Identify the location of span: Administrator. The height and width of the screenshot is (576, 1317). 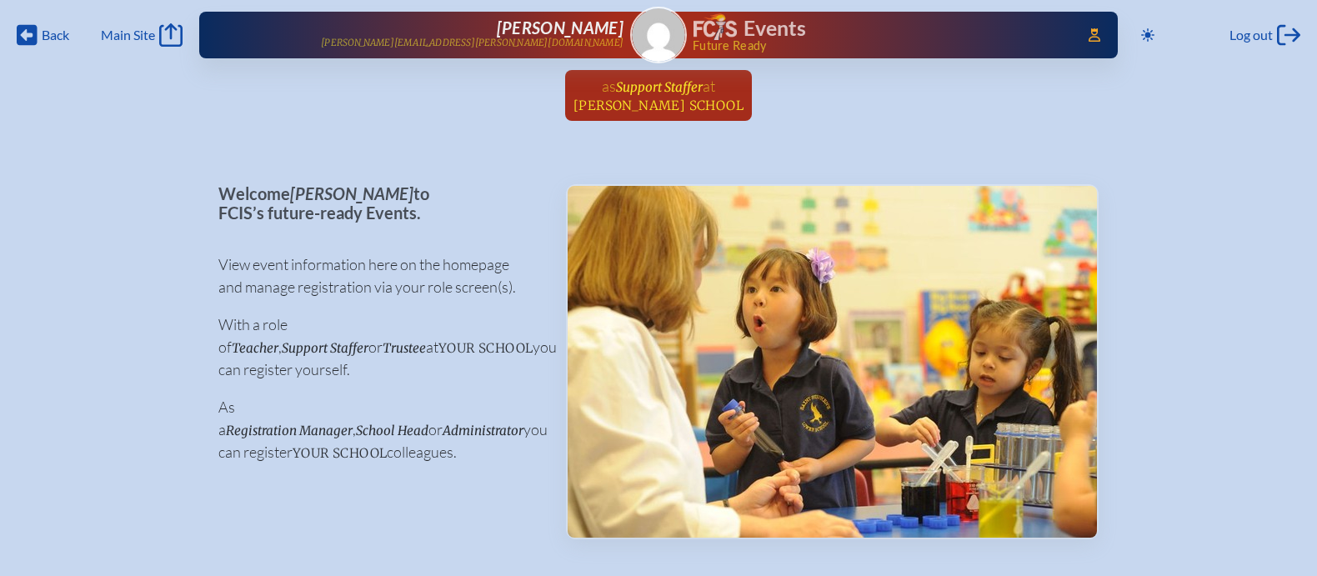
(483, 430).